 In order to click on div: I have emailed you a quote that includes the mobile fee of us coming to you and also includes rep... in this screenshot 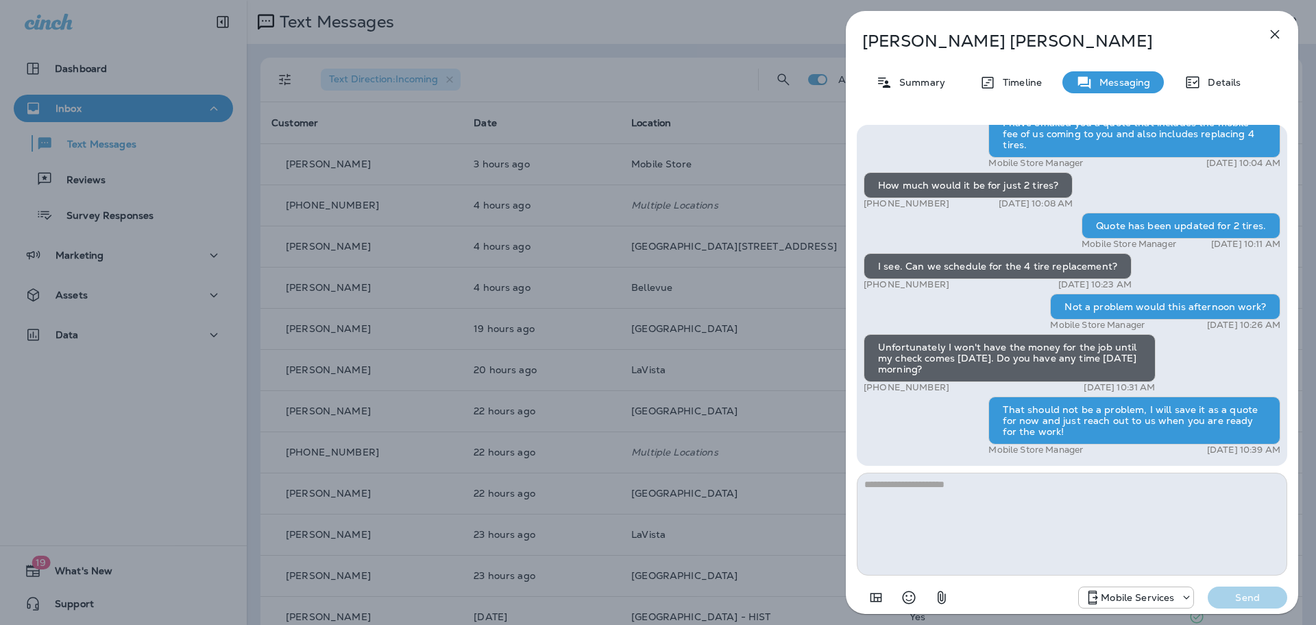, I will do `click(1135, 134)`.